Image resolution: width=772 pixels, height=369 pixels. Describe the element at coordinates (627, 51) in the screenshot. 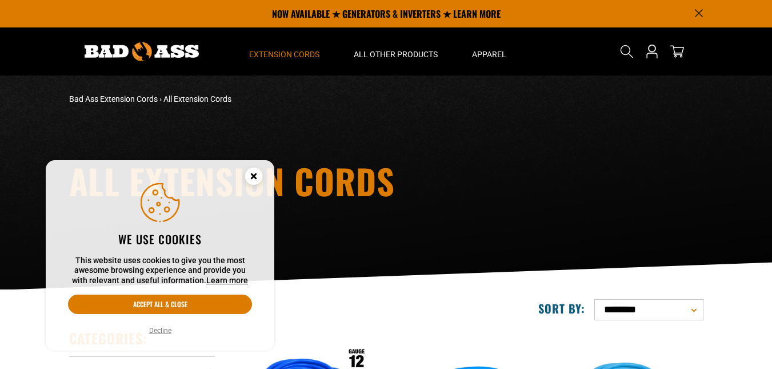

I see `summary: Search` at that location.